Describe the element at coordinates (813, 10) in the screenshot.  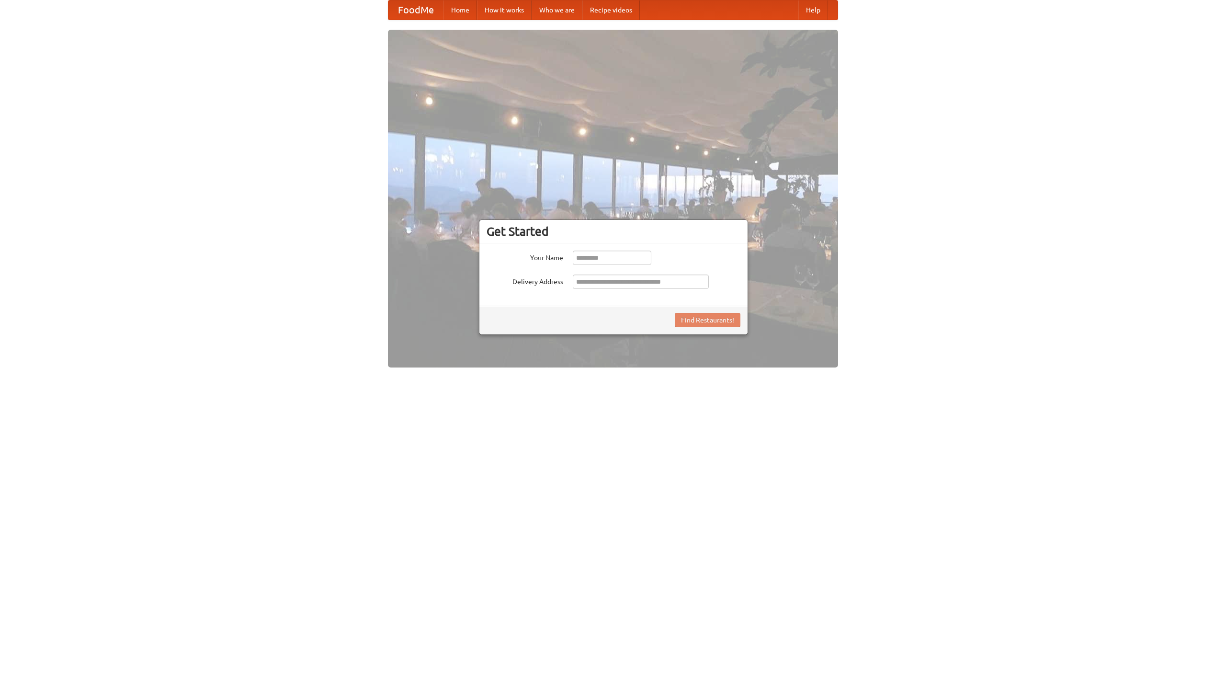
I see `a: Help` at that location.